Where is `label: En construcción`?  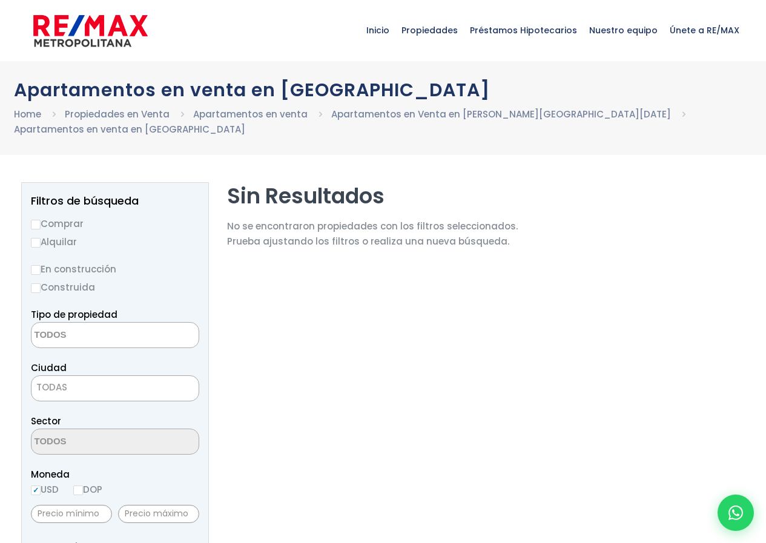
label: En construcción is located at coordinates (115, 269).